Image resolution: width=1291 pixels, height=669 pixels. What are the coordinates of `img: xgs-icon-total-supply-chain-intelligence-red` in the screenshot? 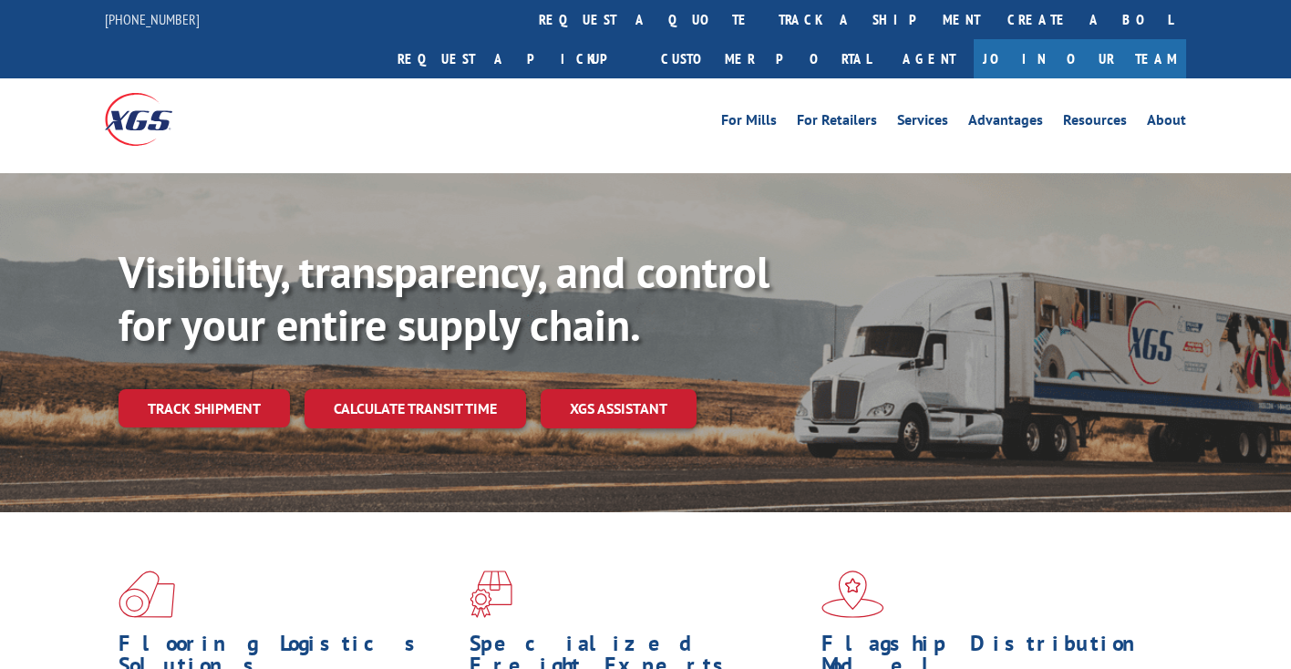 It's located at (147, 595).